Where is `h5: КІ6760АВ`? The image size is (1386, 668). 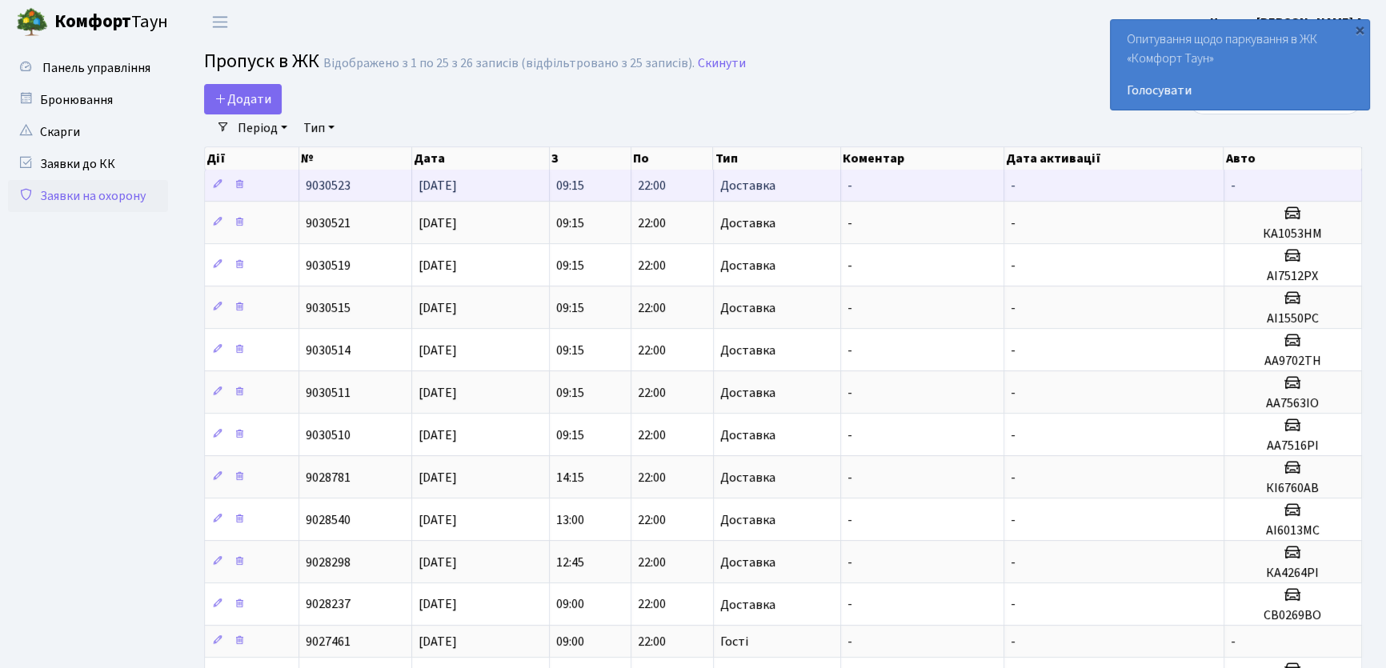
h5: КІ6760АВ is located at coordinates (1292, 488).